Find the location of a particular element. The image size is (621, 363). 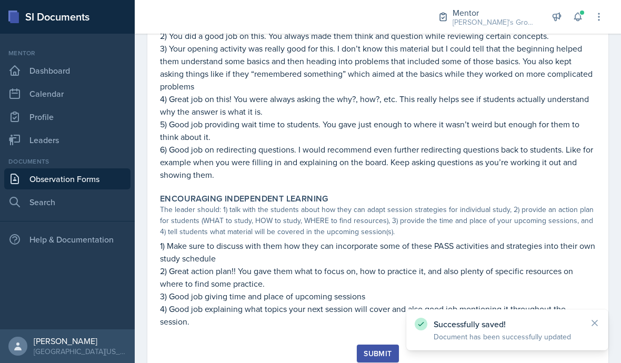

a: Profile is located at coordinates (67, 117).